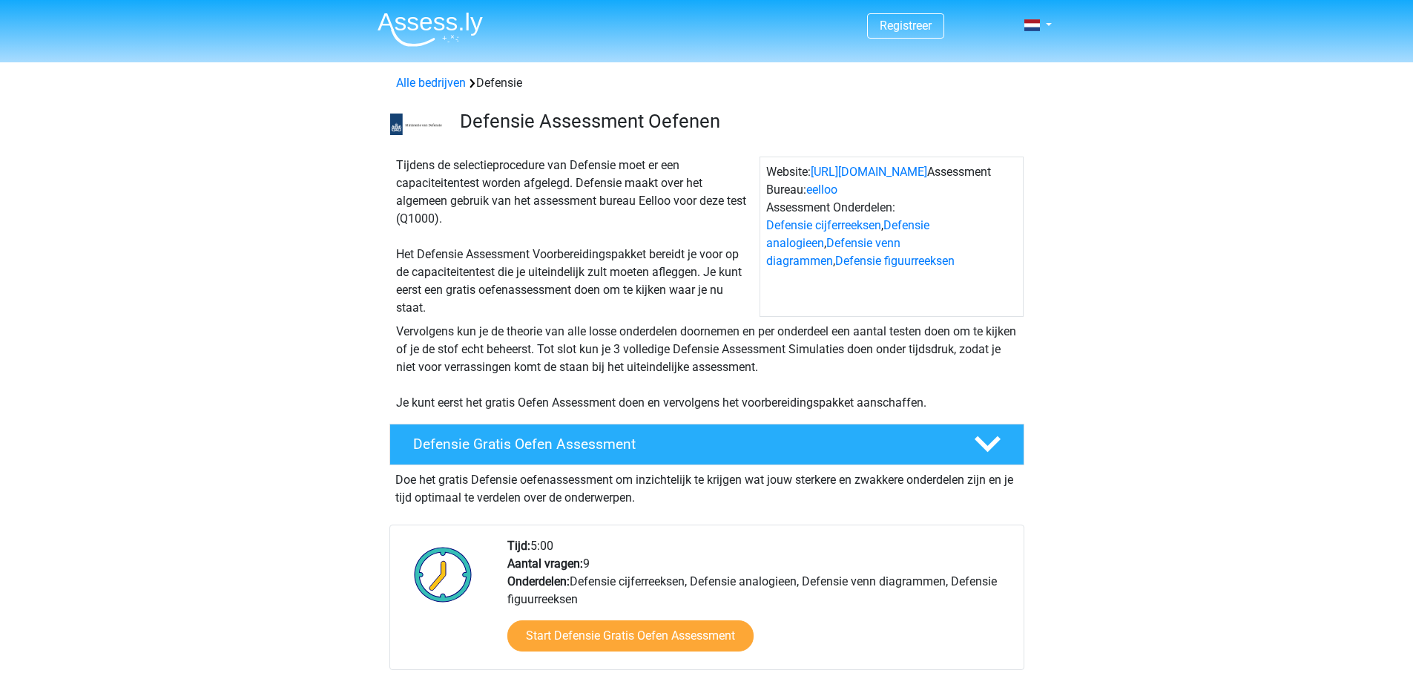 This screenshot has height=676, width=1413. Describe the element at coordinates (539, 581) in the screenshot. I see `b: Onderdelen:` at that location.